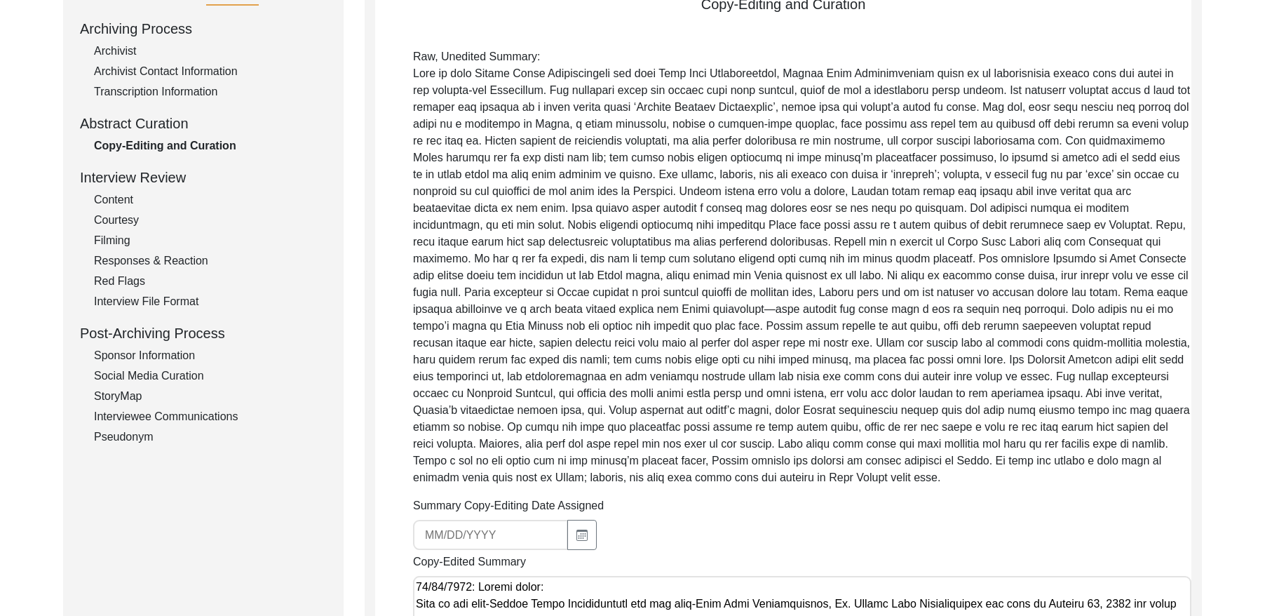  Describe the element at coordinates (210, 241) in the screenshot. I see `div: Filming` at that location.